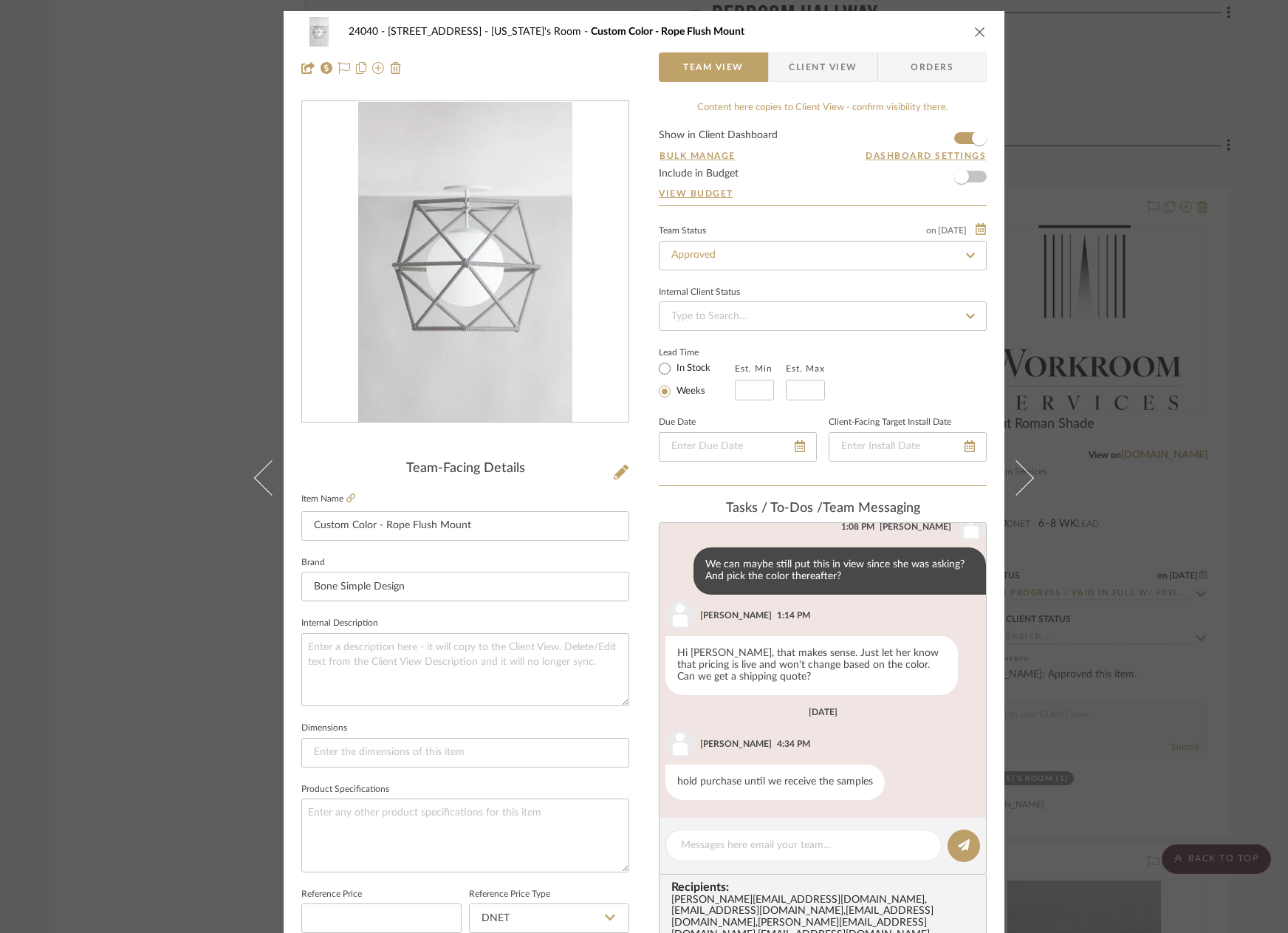 Image resolution: width=1288 pixels, height=933 pixels. I want to click on label: Item Name, so click(328, 498).